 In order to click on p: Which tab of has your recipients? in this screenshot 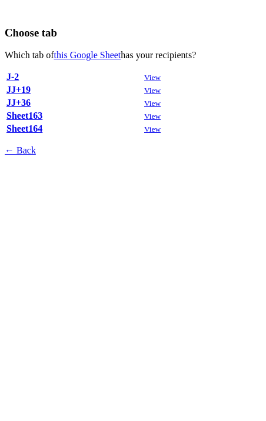, I will do `click(133, 55)`.